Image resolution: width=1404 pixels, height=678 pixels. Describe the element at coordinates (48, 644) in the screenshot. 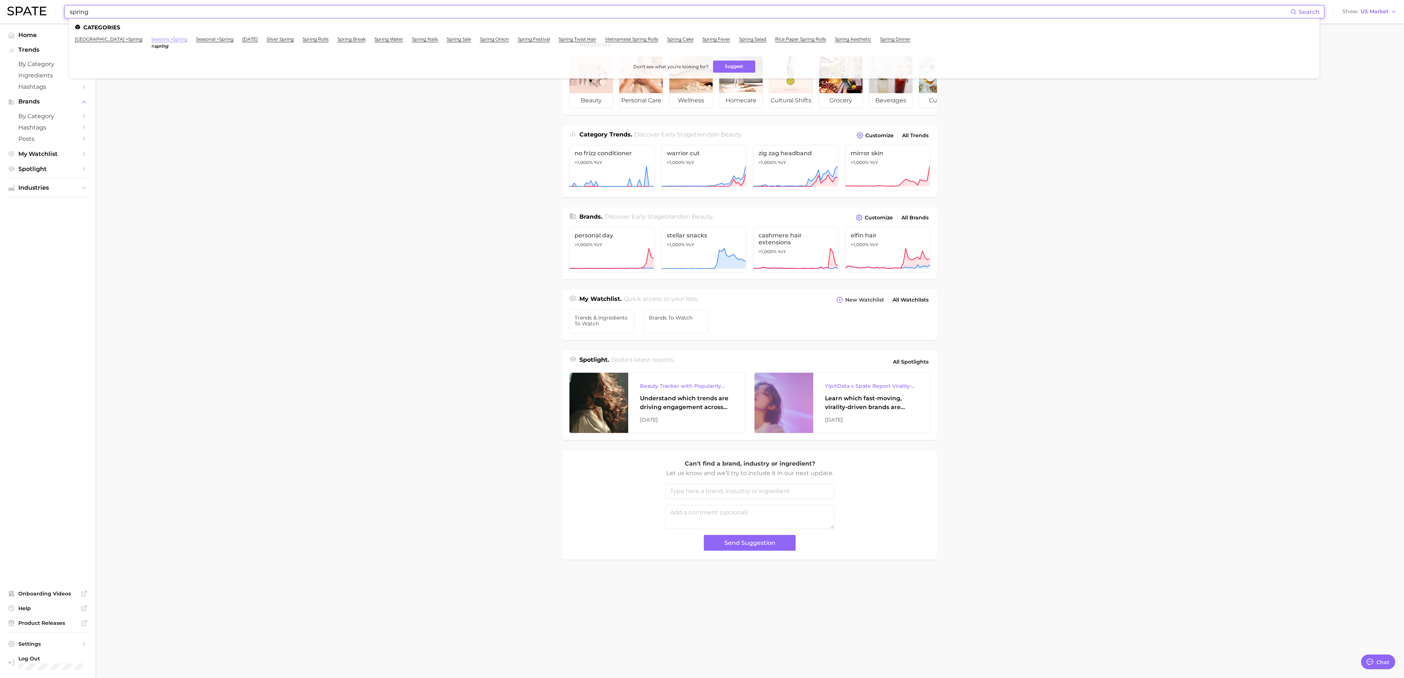

I see `span: Settings` at that location.